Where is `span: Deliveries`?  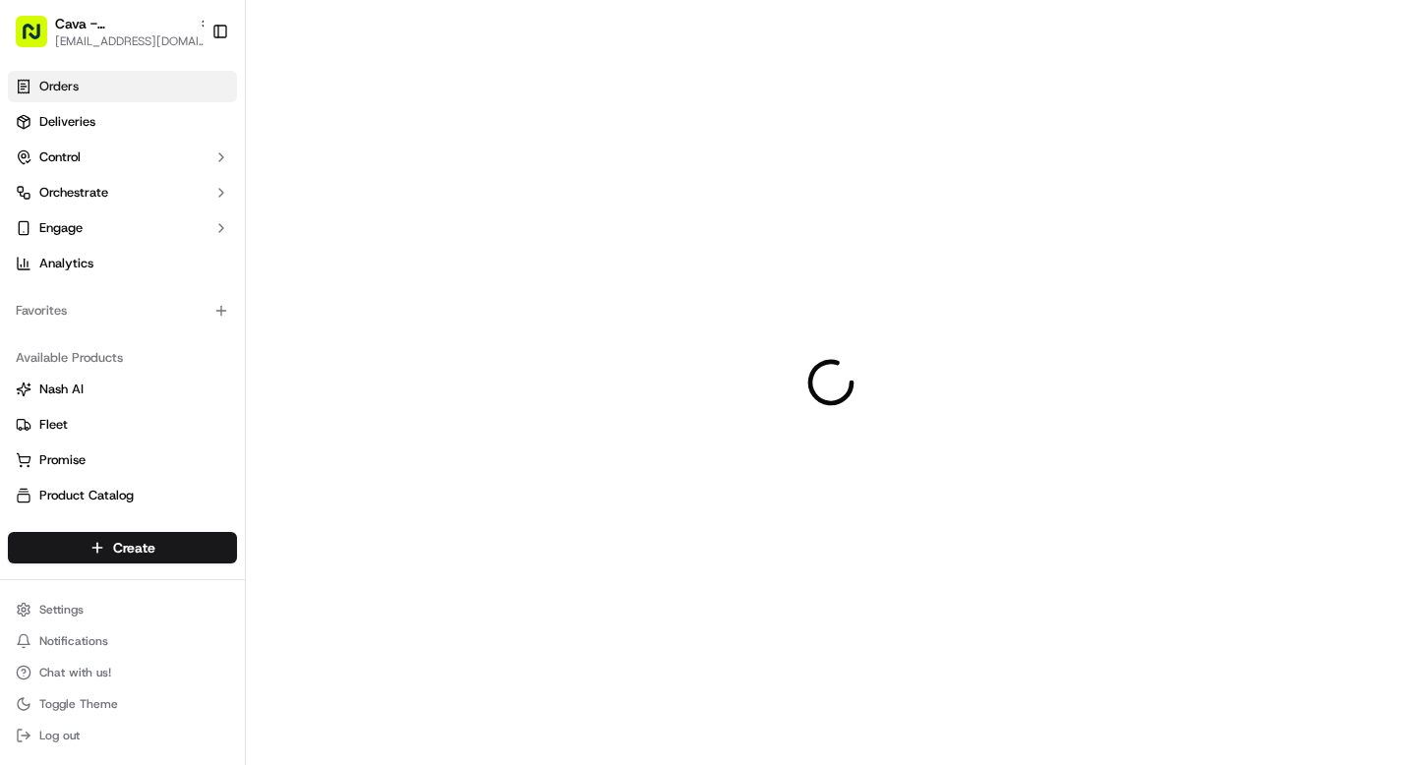 span: Deliveries is located at coordinates (67, 122).